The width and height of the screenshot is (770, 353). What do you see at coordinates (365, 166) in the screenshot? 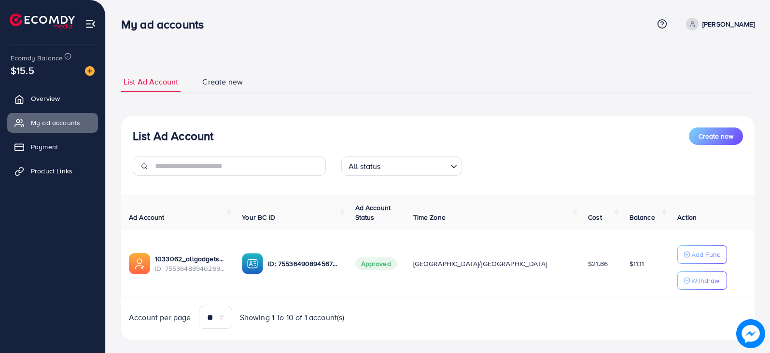
I see `span: All status` at bounding box center [365, 166].